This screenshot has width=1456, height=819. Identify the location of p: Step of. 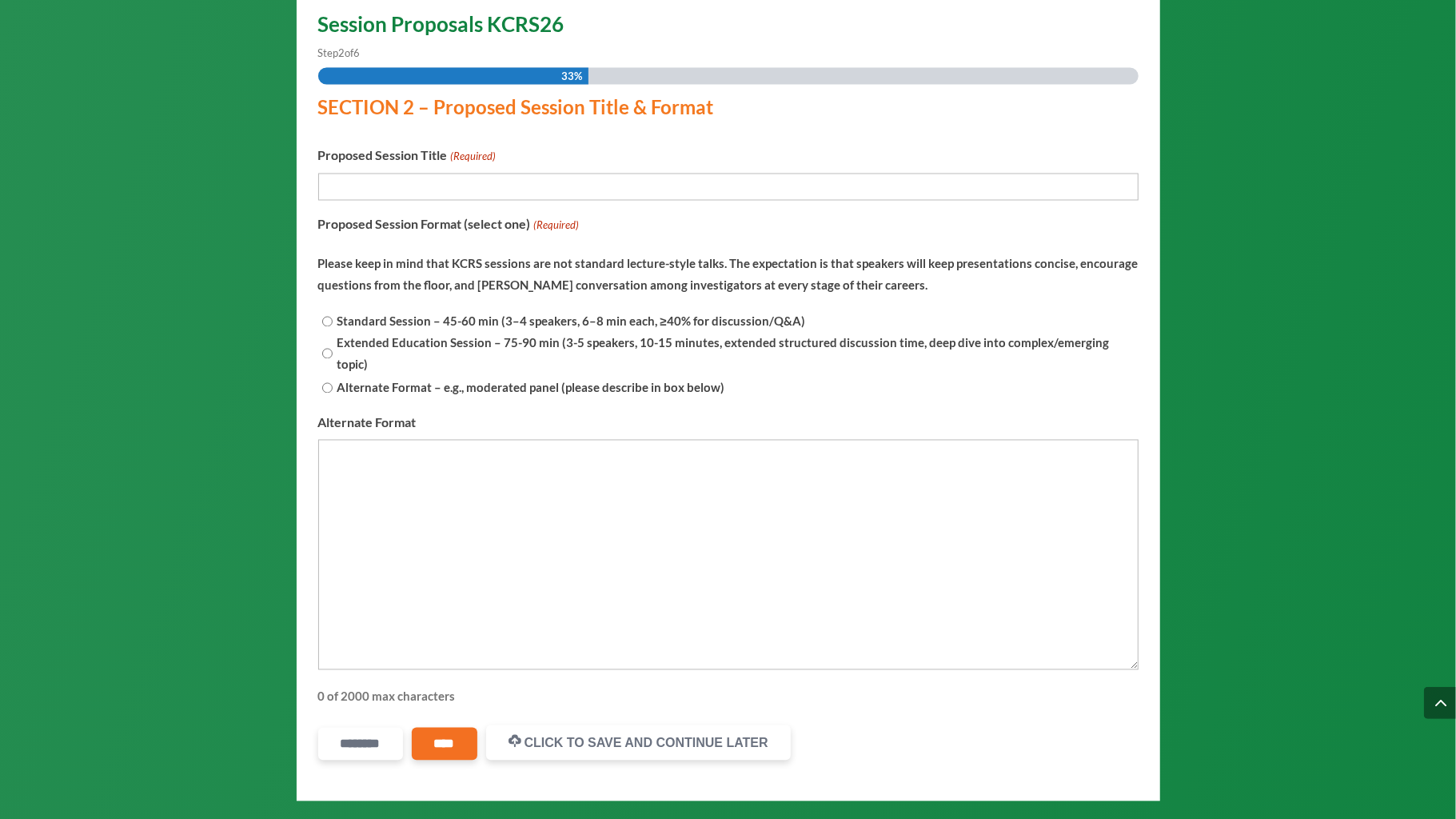
(728, 53).